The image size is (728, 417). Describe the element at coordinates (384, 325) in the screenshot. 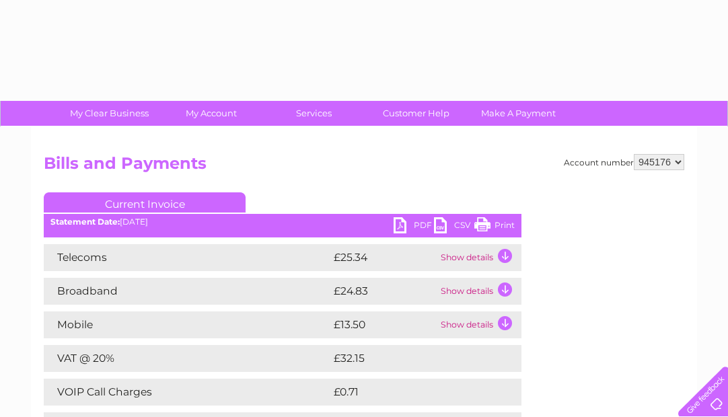

I see `td: £13.50` at that location.